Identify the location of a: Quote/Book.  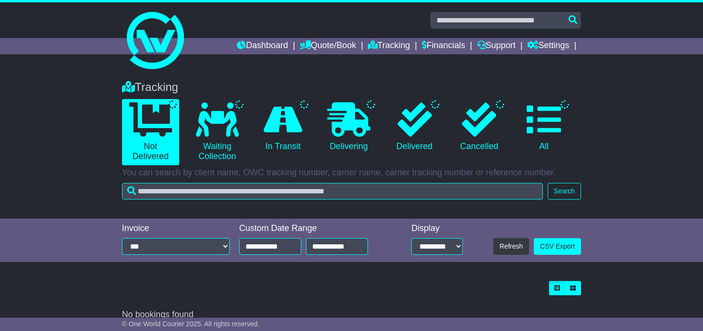
(328, 46).